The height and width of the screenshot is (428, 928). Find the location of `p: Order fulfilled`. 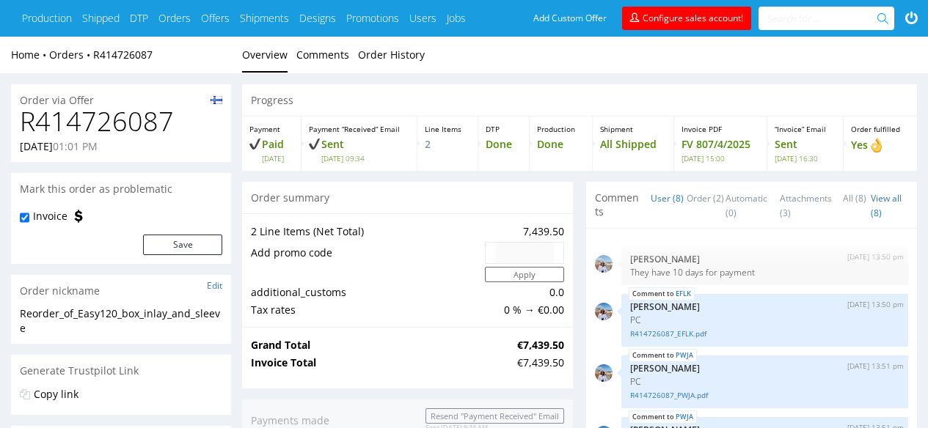

p: Order fulfilled is located at coordinates (880, 129).